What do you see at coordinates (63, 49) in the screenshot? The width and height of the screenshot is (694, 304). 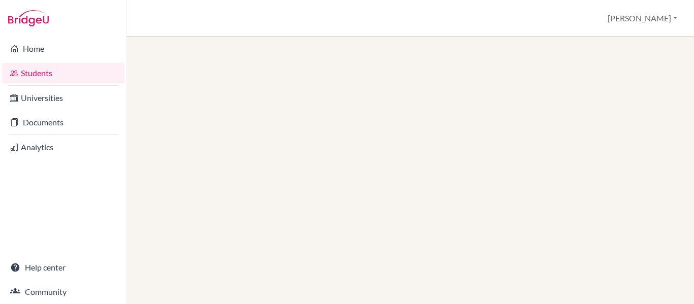 I see `a: Home` at bounding box center [63, 49].